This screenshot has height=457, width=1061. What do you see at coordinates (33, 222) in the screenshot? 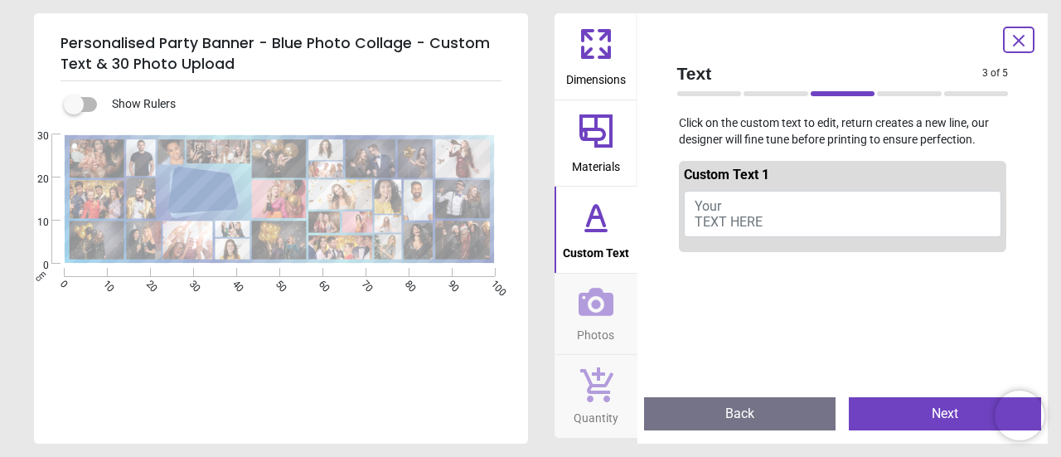
I see `span: 10` at bounding box center [33, 222].